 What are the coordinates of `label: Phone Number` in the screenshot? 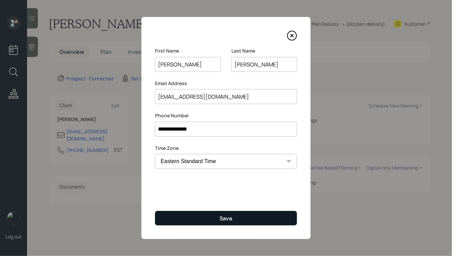 It's located at (226, 115).